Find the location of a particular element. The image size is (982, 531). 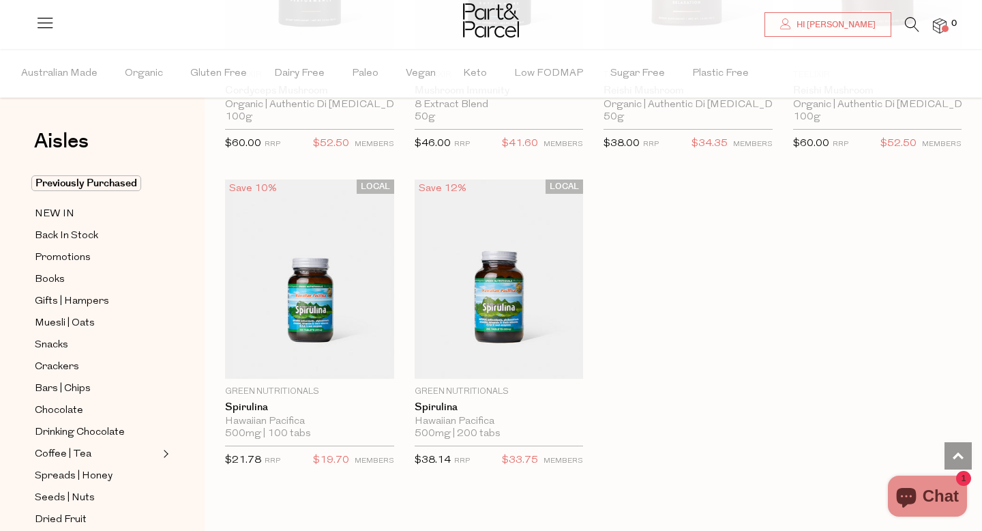

span: $38.14 is located at coordinates (433, 460).